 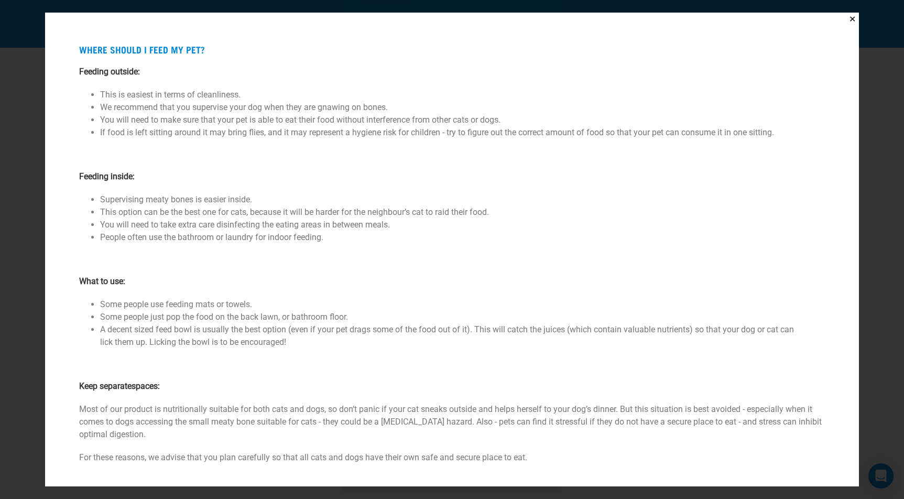 What do you see at coordinates (452, 457) in the screenshot?
I see `p: For these reasons, we advise that you plan carefully so that all cats and dogs have their own saf...` at bounding box center [452, 457].